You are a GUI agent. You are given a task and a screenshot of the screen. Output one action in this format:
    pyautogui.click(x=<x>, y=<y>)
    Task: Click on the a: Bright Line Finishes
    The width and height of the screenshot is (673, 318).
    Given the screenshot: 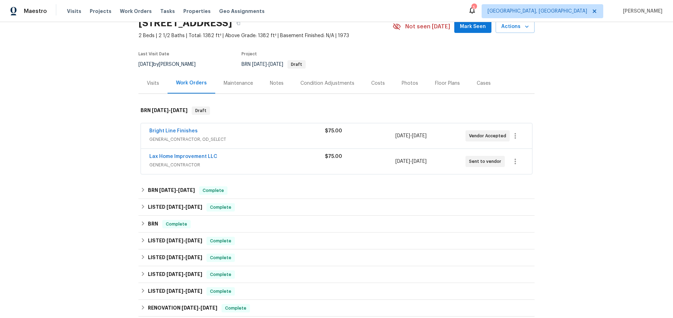 What is the action you would take?
    pyautogui.click(x=174, y=131)
    